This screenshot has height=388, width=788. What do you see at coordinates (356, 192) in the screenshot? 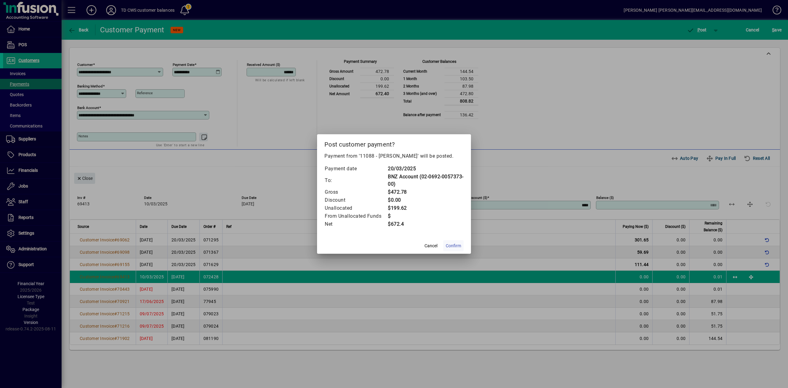
I see `td: Gross` at bounding box center [356, 192].